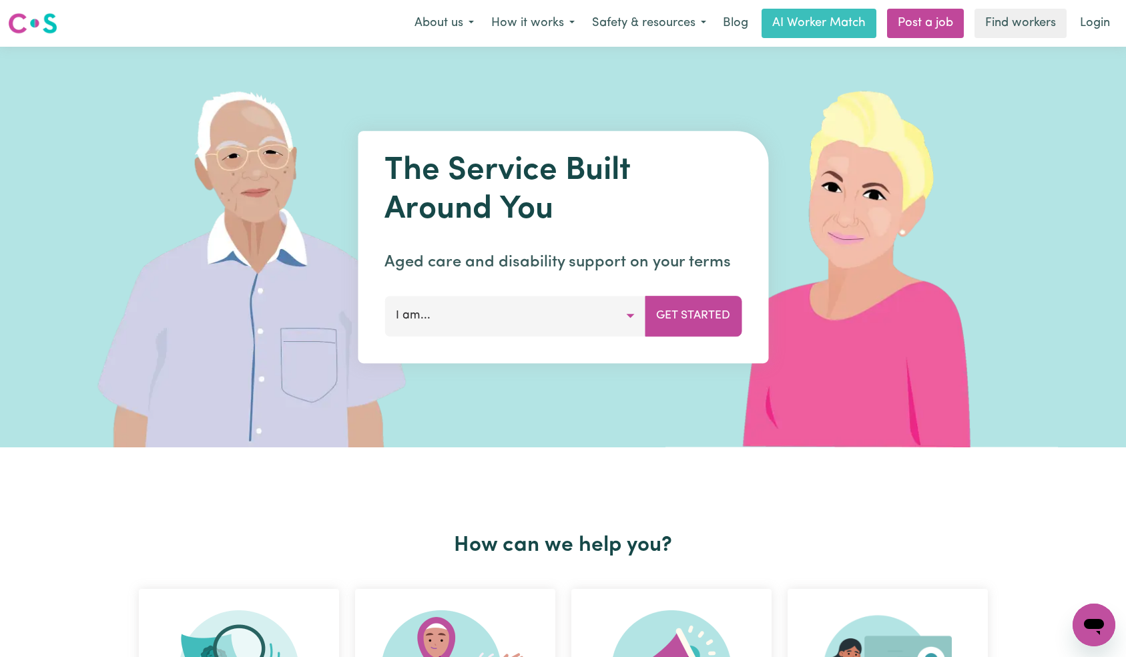 This screenshot has width=1126, height=657. What do you see at coordinates (819, 23) in the screenshot?
I see `a: AI Worker Match` at bounding box center [819, 23].